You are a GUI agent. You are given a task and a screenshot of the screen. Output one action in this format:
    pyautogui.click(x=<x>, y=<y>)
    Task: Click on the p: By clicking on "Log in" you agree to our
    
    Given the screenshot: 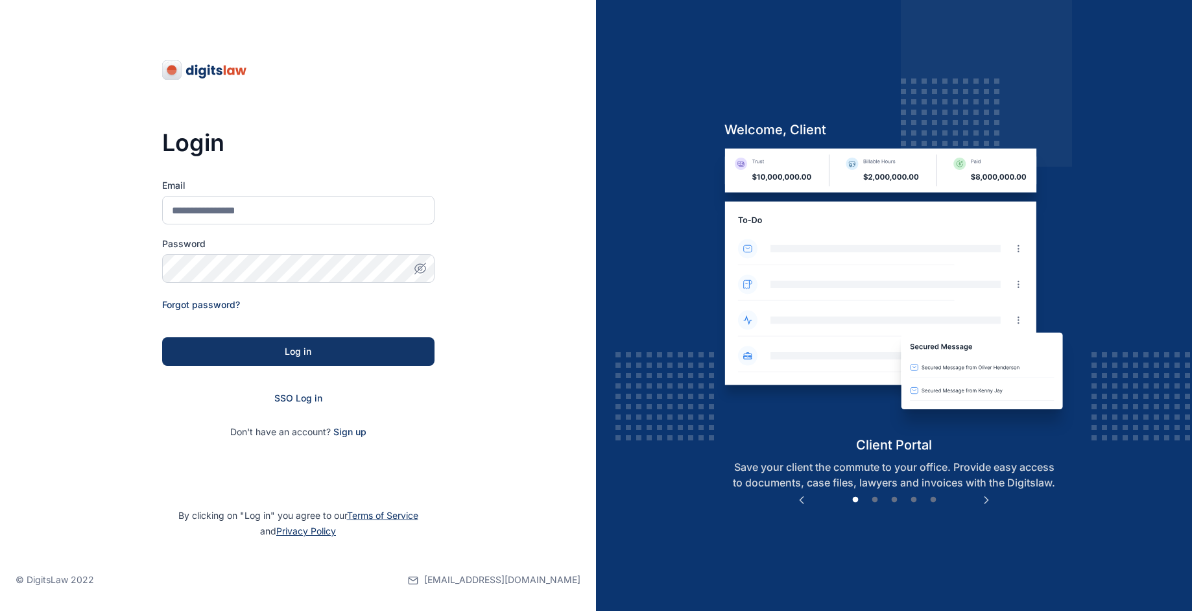 What is the action you would take?
    pyautogui.click(x=298, y=524)
    